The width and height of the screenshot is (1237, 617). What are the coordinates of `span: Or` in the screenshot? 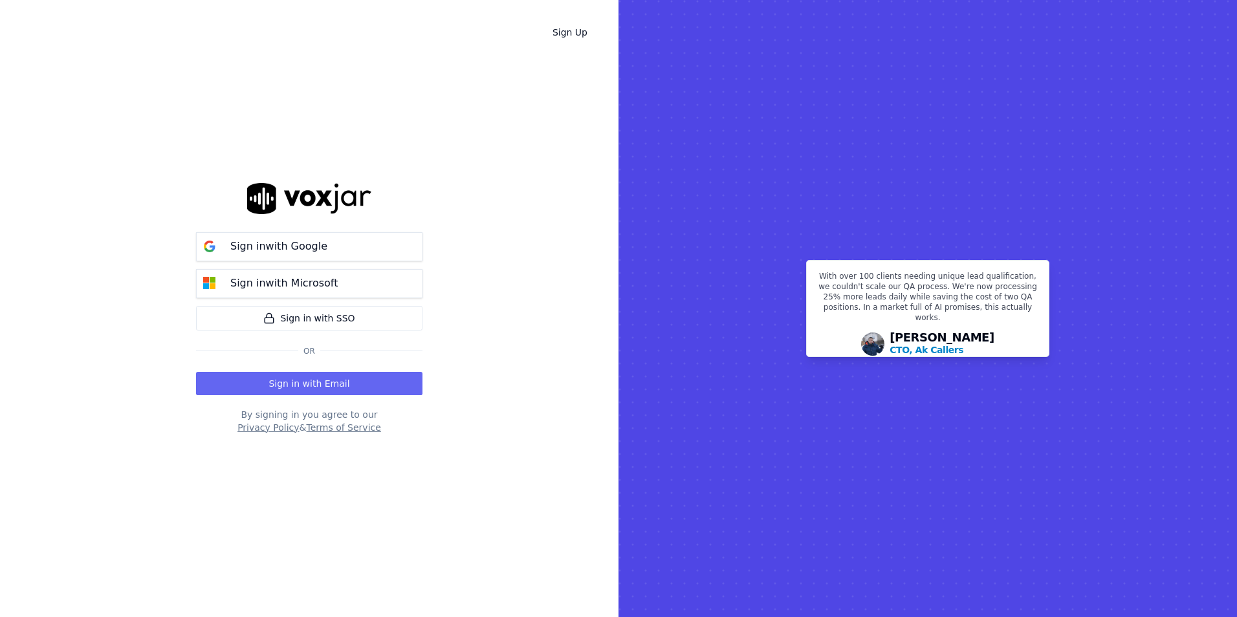 It's located at (309, 351).